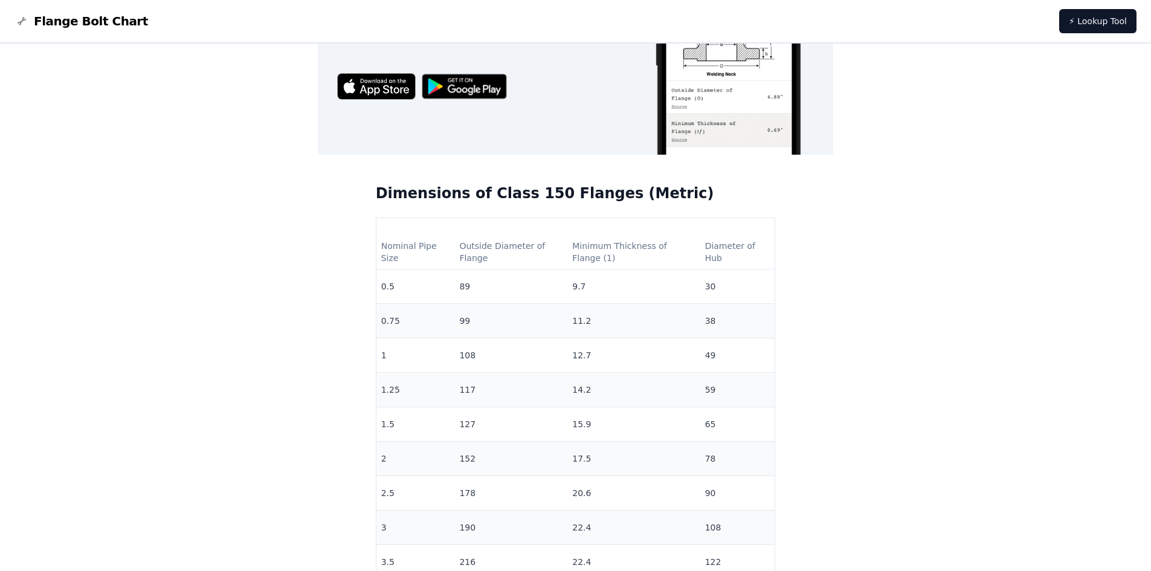 Image resolution: width=1151 pixels, height=571 pixels. I want to click on td: 1.25, so click(416, 390).